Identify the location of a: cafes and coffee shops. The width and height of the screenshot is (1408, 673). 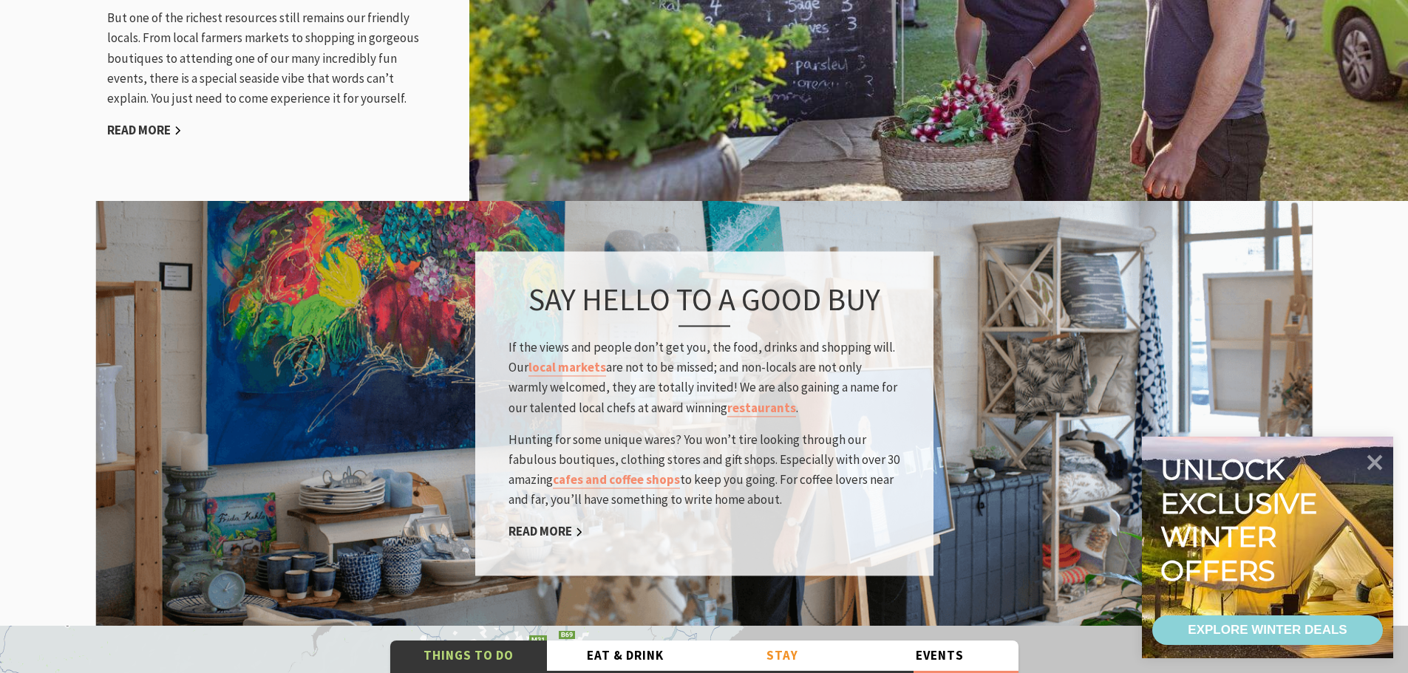
(617, 481).